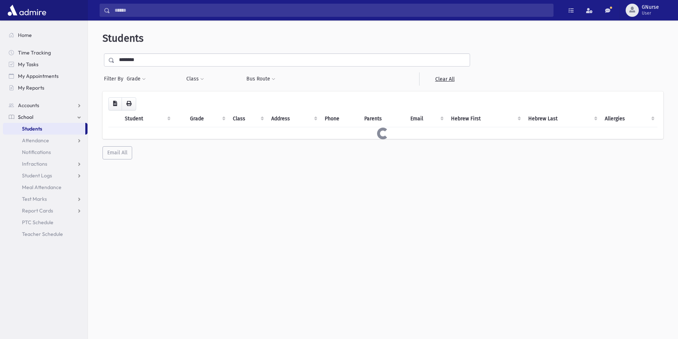 The width and height of the screenshot is (678, 339). Describe the element at coordinates (38, 223) in the screenshot. I see `span: PTC Schedule` at that location.